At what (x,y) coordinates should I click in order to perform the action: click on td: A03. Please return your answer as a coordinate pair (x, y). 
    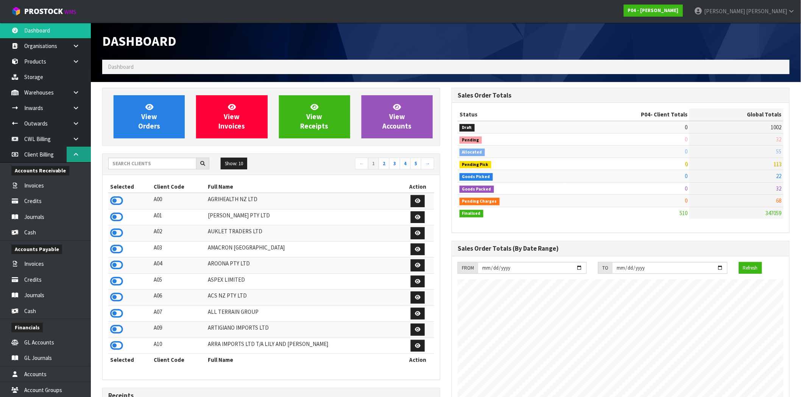
    Looking at the image, I should click on (179, 249).